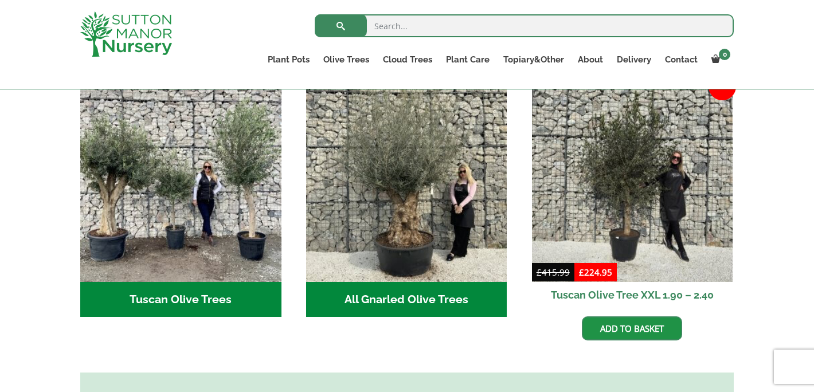 The height and width of the screenshot is (392, 814). Describe the element at coordinates (632, 329) in the screenshot. I see `a: Add to basket: “Tuscan Olive Tree XXL 1.90 - 2.40”` at that location.